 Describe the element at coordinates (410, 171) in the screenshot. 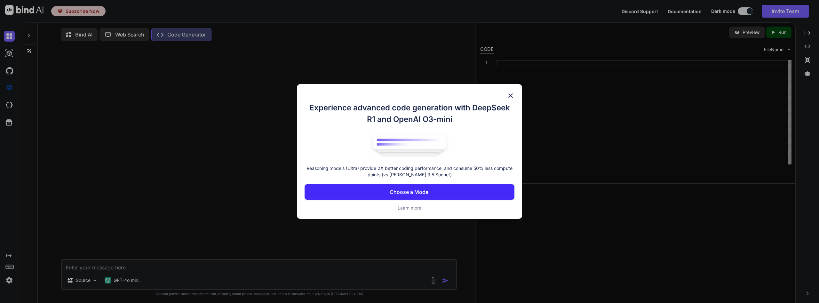

I see `p: Reasoning models (Ultra) provide 2X better coding performance, and consume 50% less compute point...` at that location.